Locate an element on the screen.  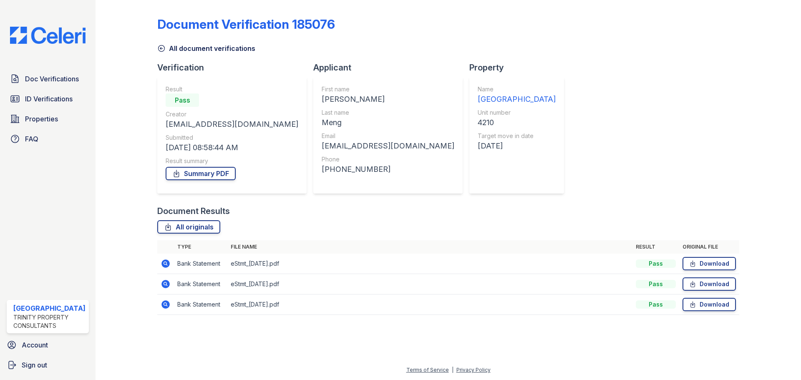
a: Account is located at coordinates (48, 345).